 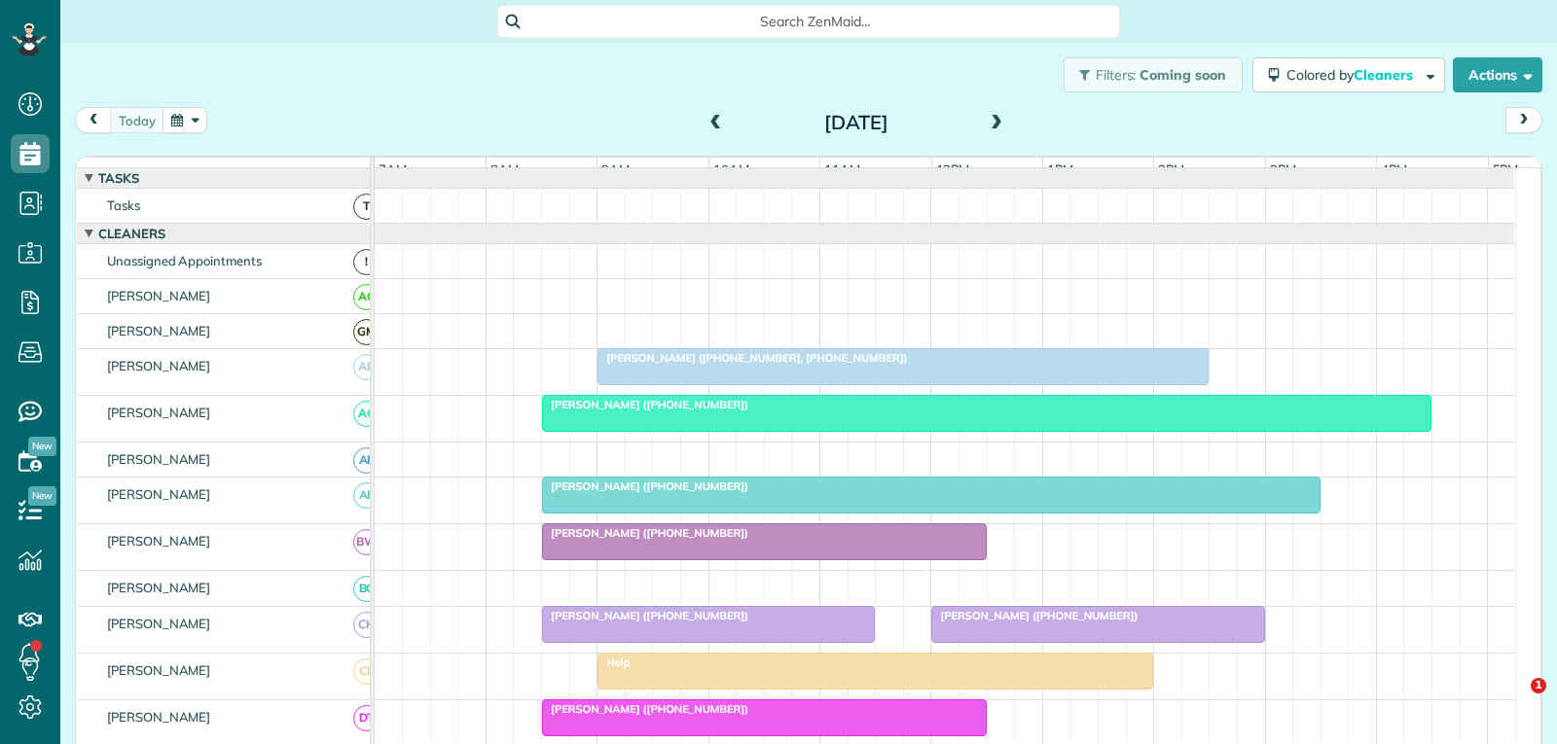 I want to click on span: Coming soon, so click(x=1183, y=75).